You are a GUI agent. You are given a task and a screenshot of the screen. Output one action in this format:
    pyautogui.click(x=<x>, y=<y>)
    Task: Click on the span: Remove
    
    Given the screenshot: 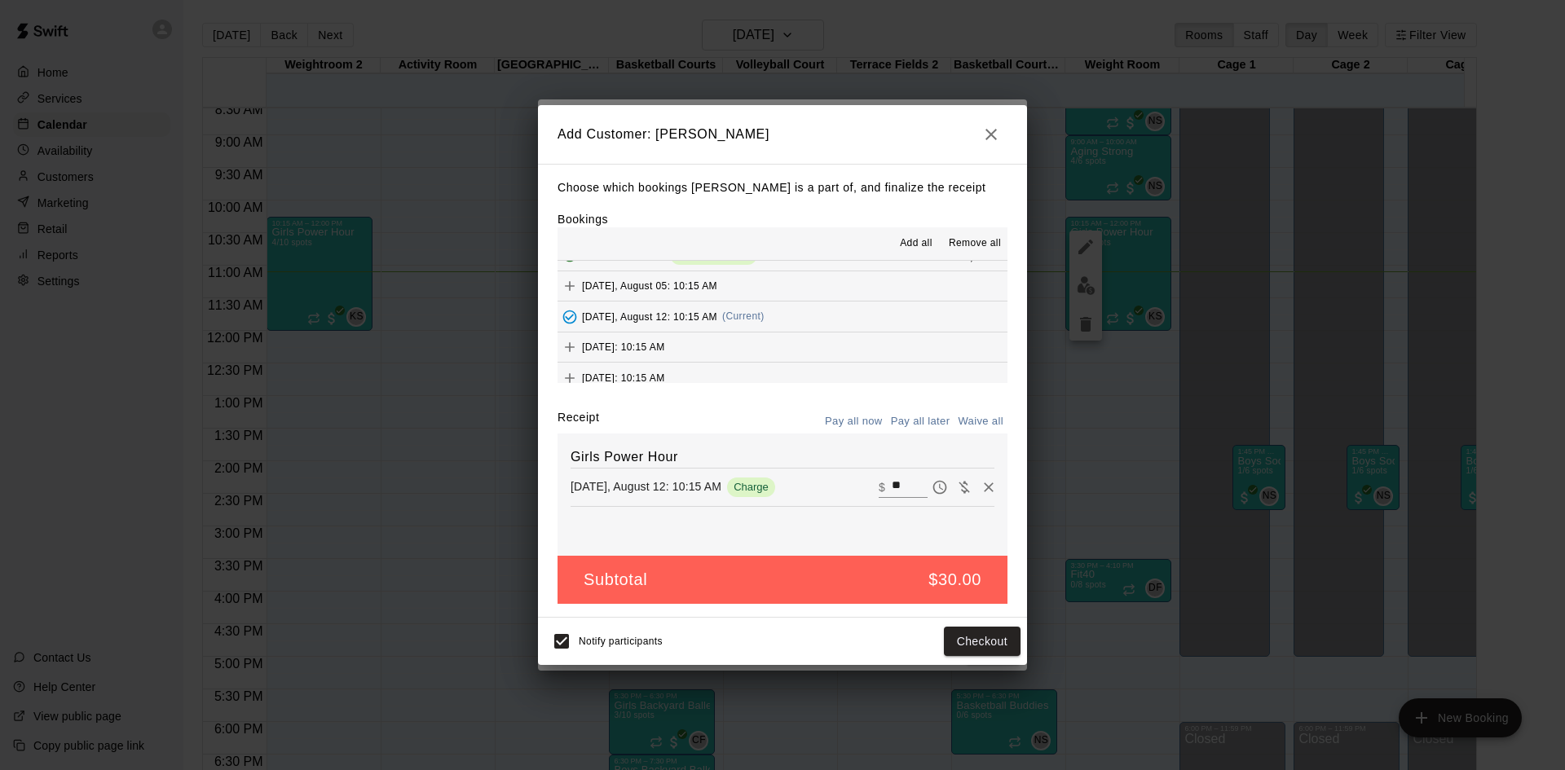 What is the action you would take?
    pyautogui.click(x=995, y=254)
    